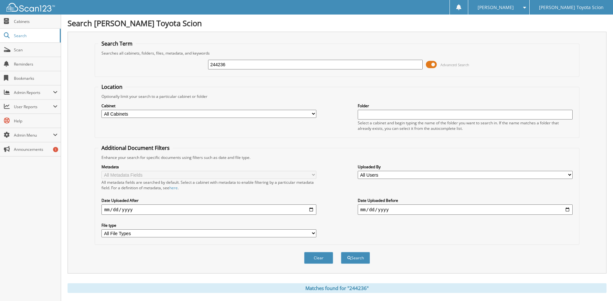 This screenshot has width=613, height=301. I want to click on label: Date Uploaded Before, so click(465, 200).